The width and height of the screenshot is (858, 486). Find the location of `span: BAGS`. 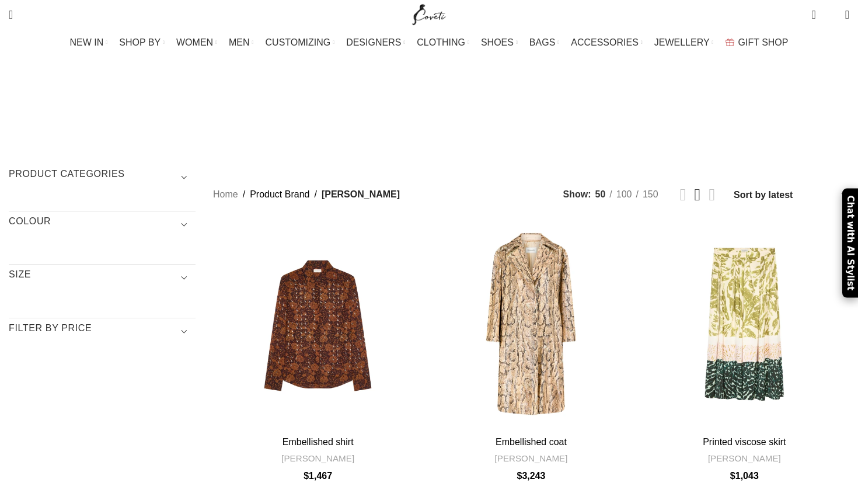

span: BAGS is located at coordinates (542, 42).